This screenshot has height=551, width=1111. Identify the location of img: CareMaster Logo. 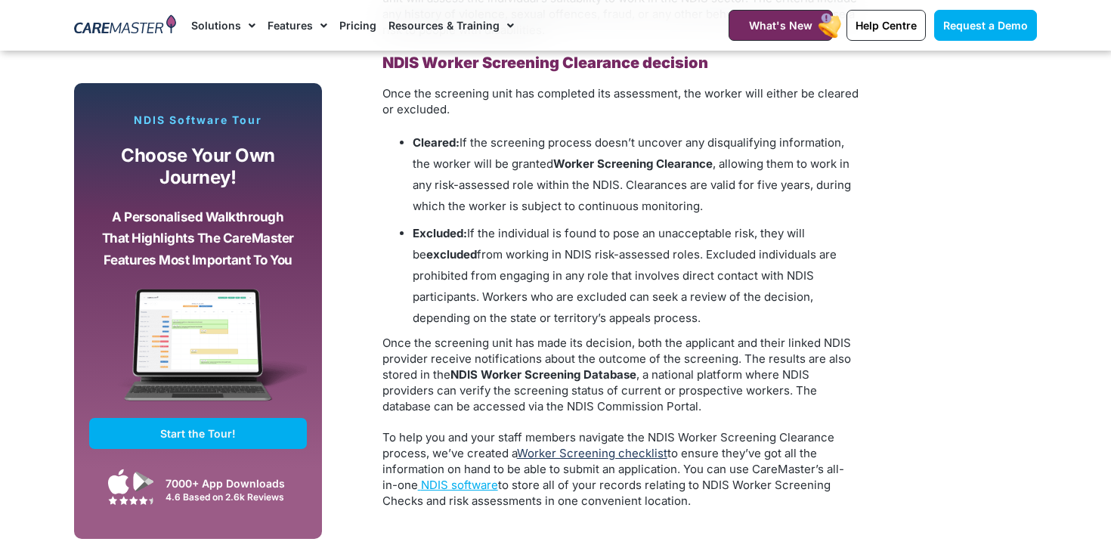
(125, 26).